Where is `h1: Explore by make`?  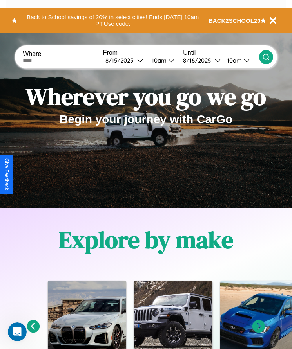
h1: Explore by make is located at coordinates (146, 240).